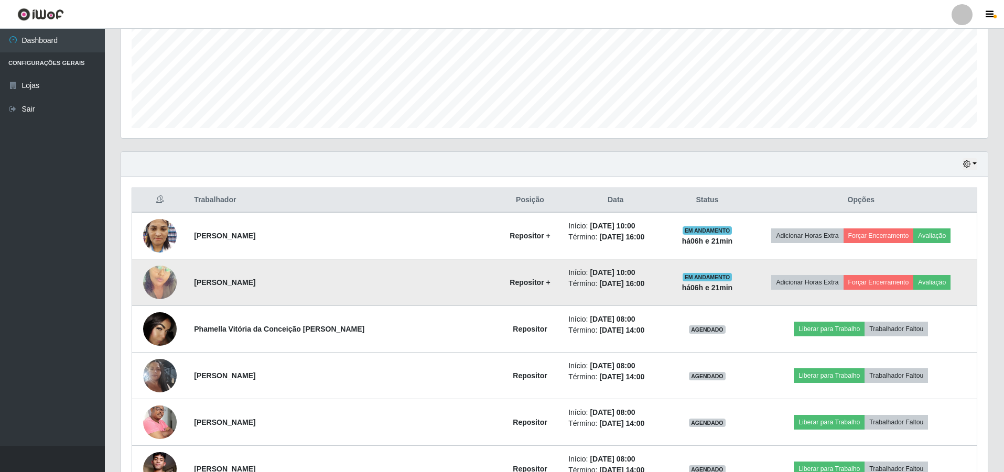  I want to click on th: Trabalhador, so click(343, 200).